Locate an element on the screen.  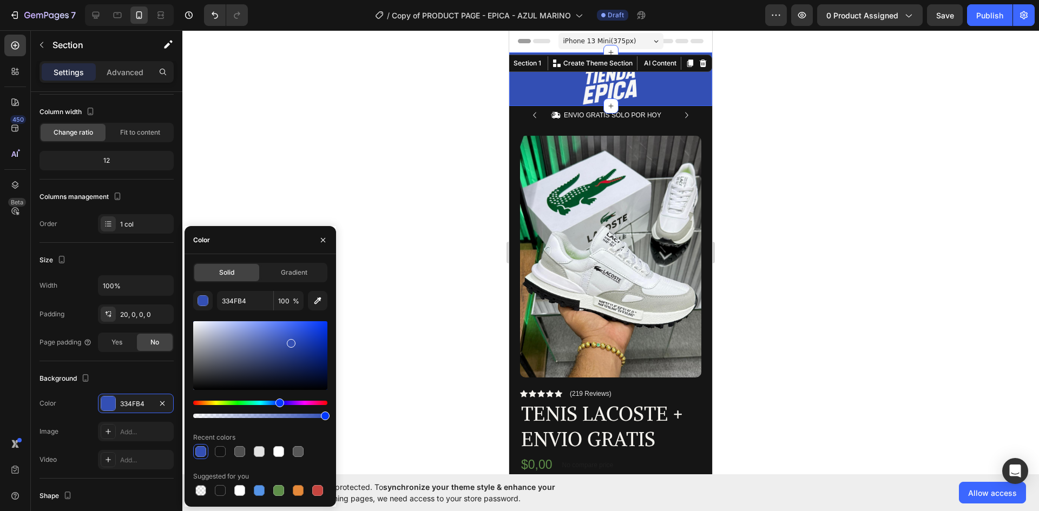
div: 334FB4 is located at coordinates (136, 404).